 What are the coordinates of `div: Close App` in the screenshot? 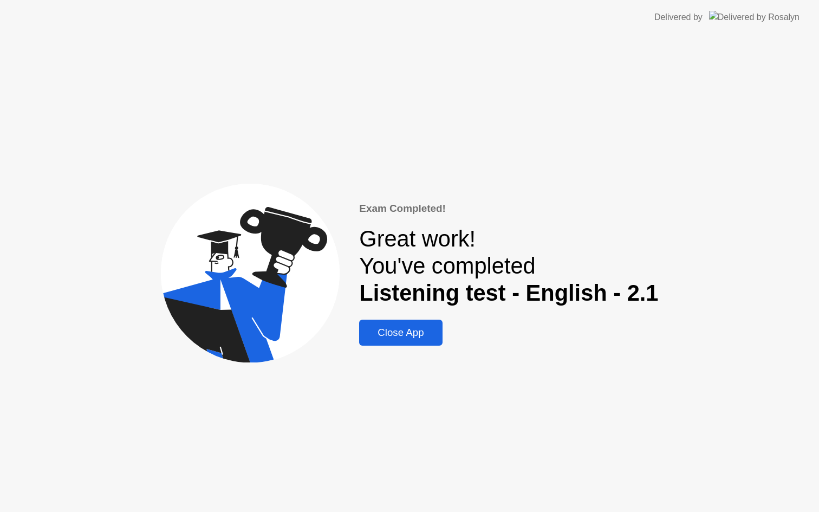 It's located at (400, 332).